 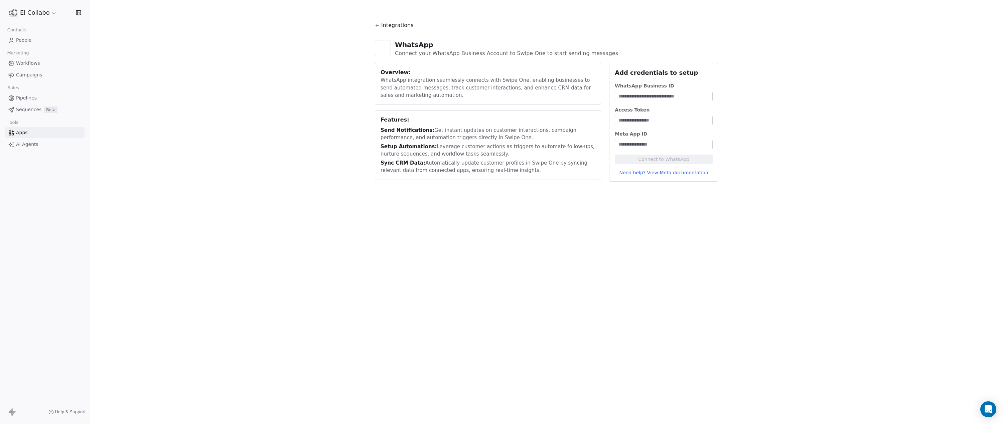 I want to click on div: Leverage customer actions as triggers to automate follow-ups, nurture sequences, and workflow tas..., so click(x=488, y=150).